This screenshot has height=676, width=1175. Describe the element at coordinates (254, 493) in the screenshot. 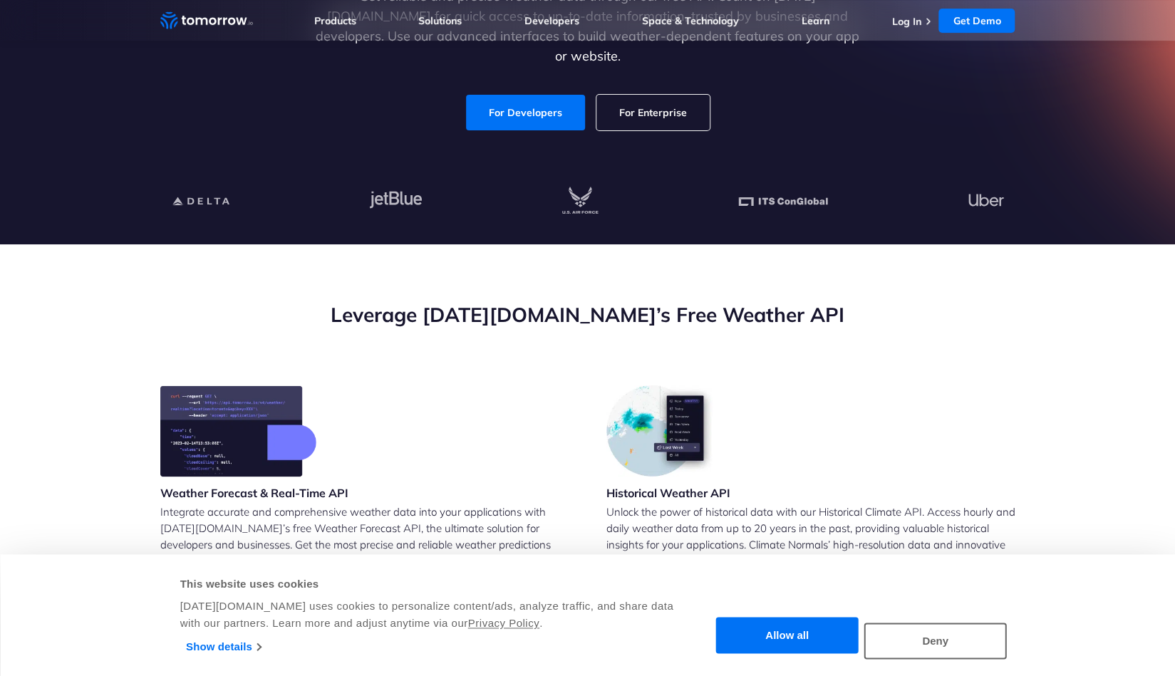

I see `h3: Weather Forecast & Real-Time API` at that location.